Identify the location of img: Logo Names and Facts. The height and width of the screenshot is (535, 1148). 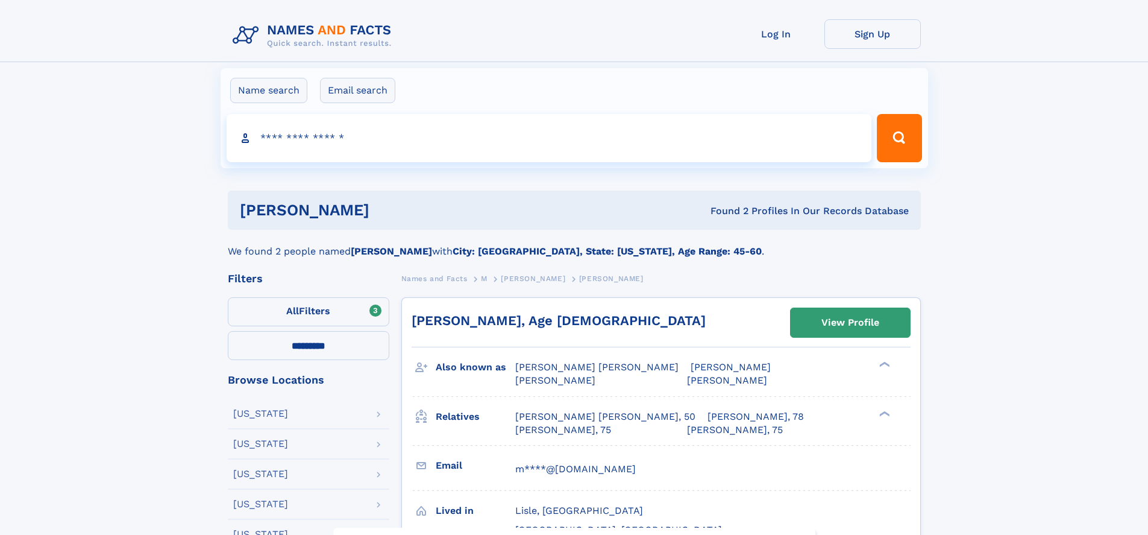
(315, 36).